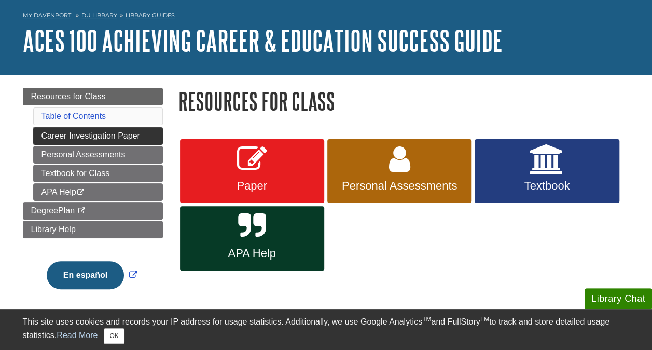 The width and height of the screenshot is (652, 350). What do you see at coordinates (74, 116) in the screenshot?
I see `a: Table of Contents` at bounding box center [74, 116].